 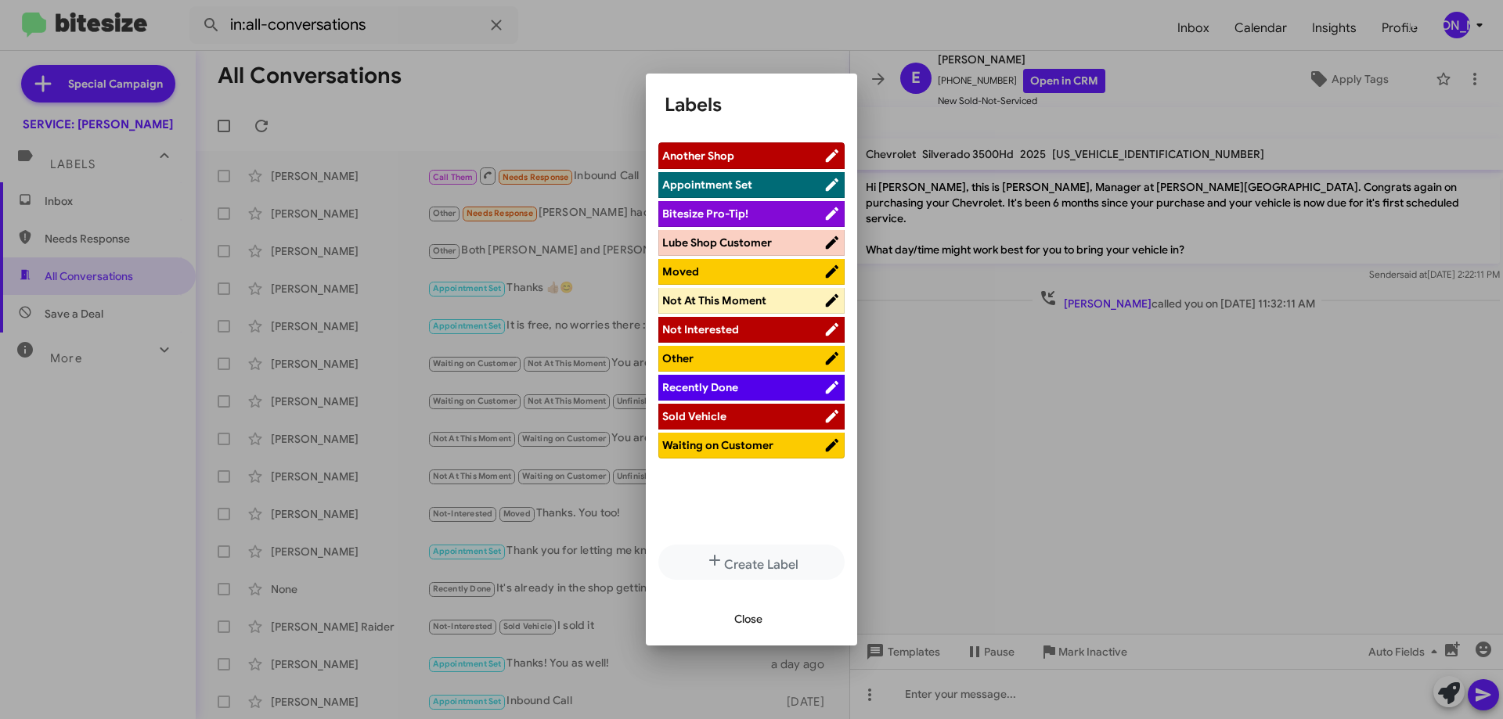 What do you see at coordinates (707, 185) in the screenshot?
I see `span: Appointment Set` at bounding box center [707, 185].